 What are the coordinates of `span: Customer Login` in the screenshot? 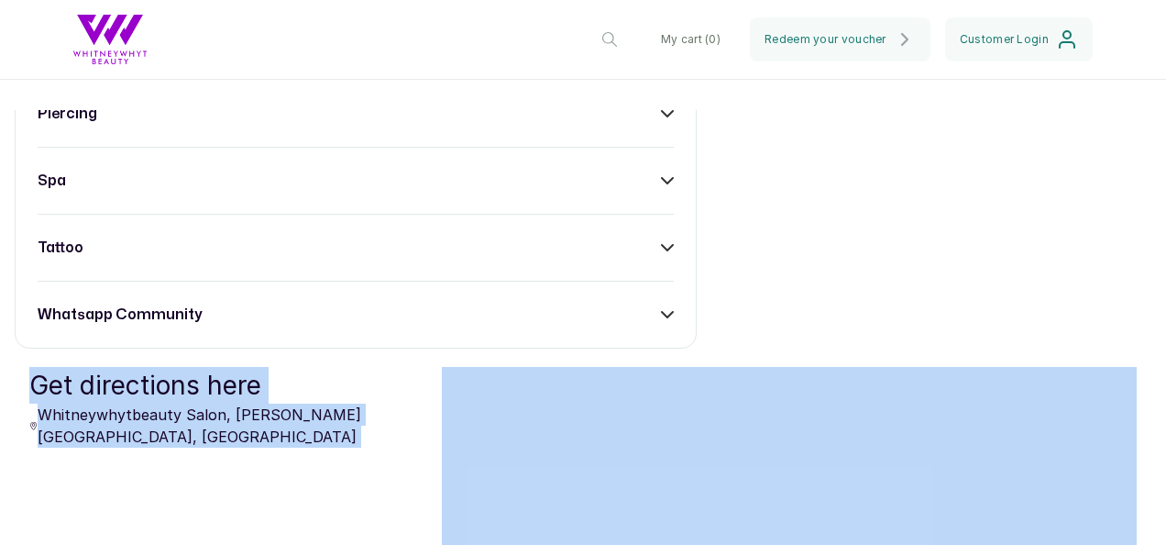 It's located at (1004, 39).